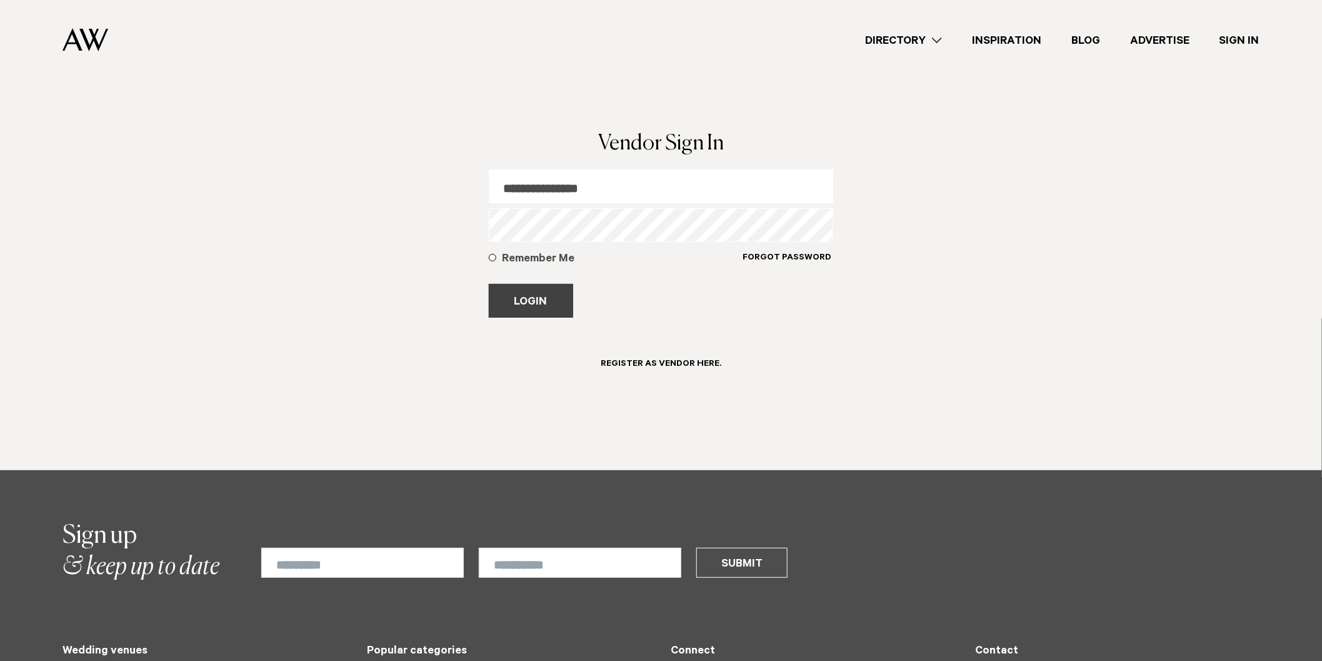 The width and height of the screenshot is (1322, 661). I want to click on h1: Vendor Sign In, so click(661, 144).